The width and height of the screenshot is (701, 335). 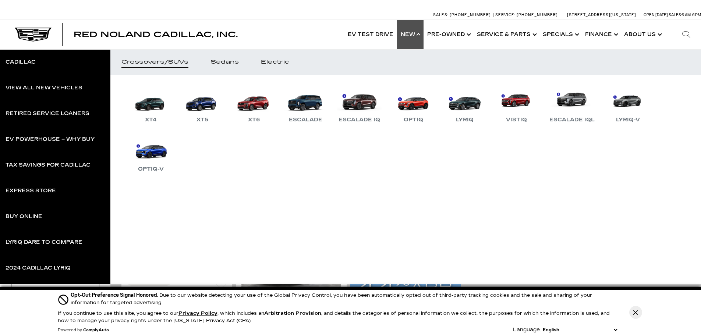 I want to click on a: Finance, so click(x=601, y=35).